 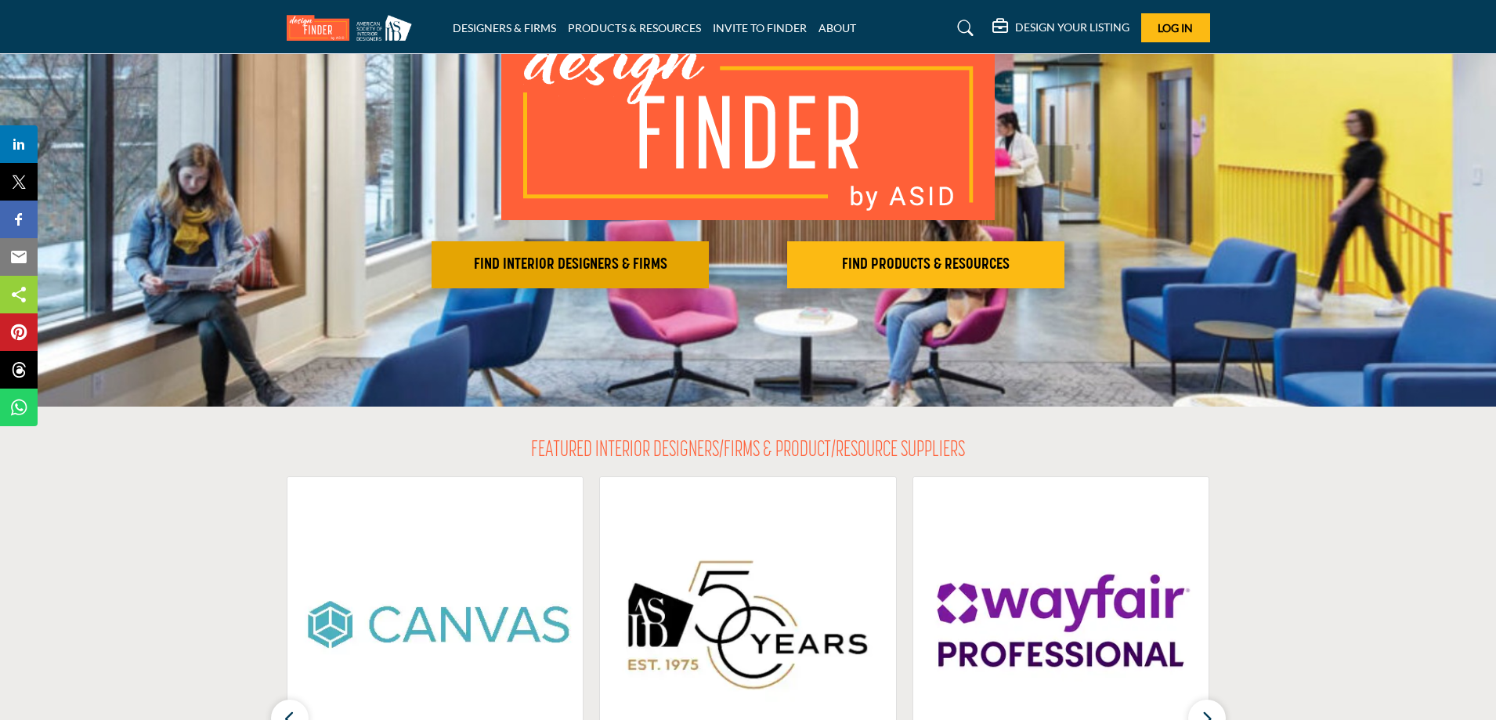 I want to click on span: Log In, so click(x=1175, y=27).